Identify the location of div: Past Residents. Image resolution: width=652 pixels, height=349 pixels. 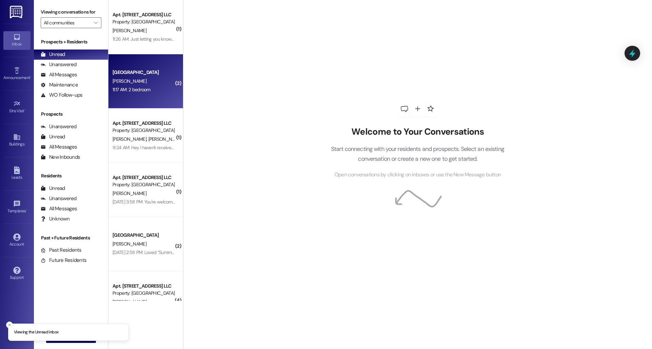
(61, 250).